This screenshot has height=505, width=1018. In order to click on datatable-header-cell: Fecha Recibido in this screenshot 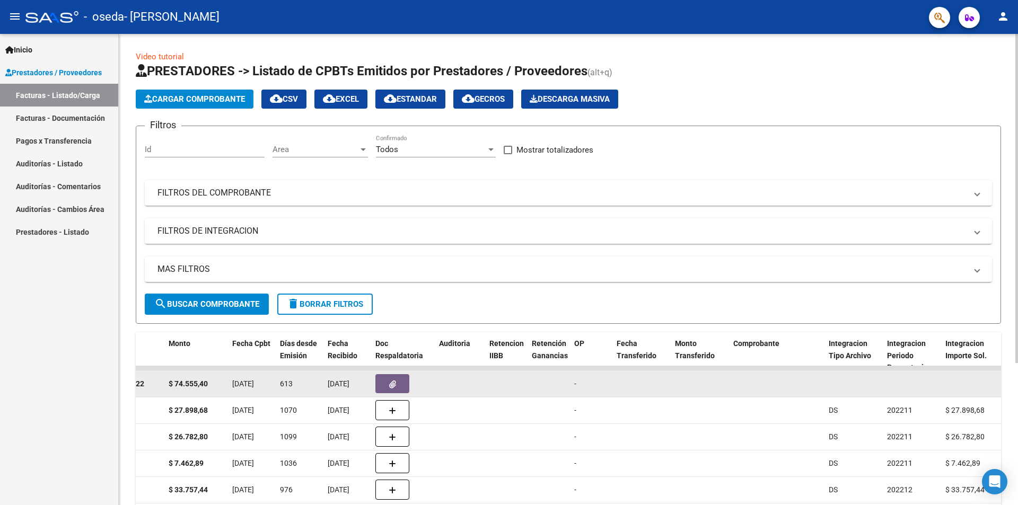, I will do `click(347, 361)`.